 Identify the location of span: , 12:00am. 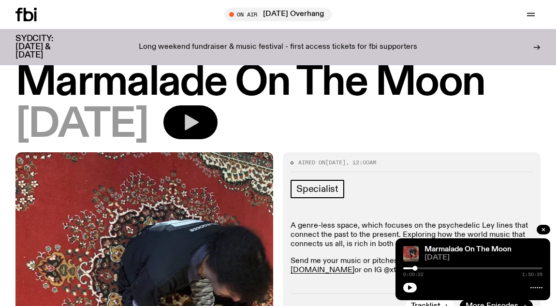
(361, 162).